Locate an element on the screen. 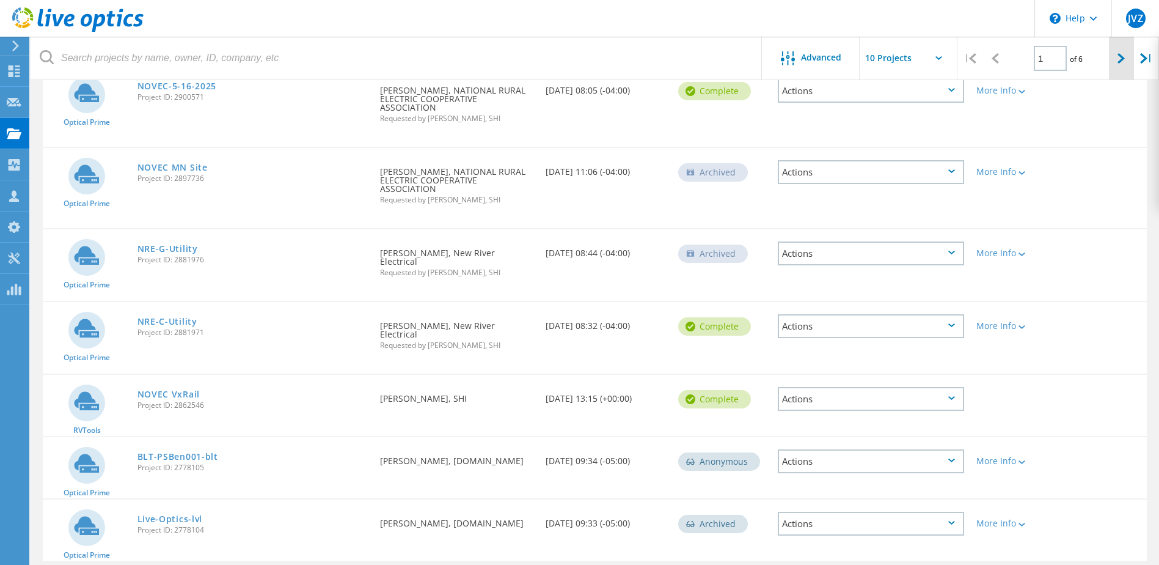 The width and height of the screenshot is (1159, 565). span: Project ID: 2900571 is located at coordinates (253, 97).